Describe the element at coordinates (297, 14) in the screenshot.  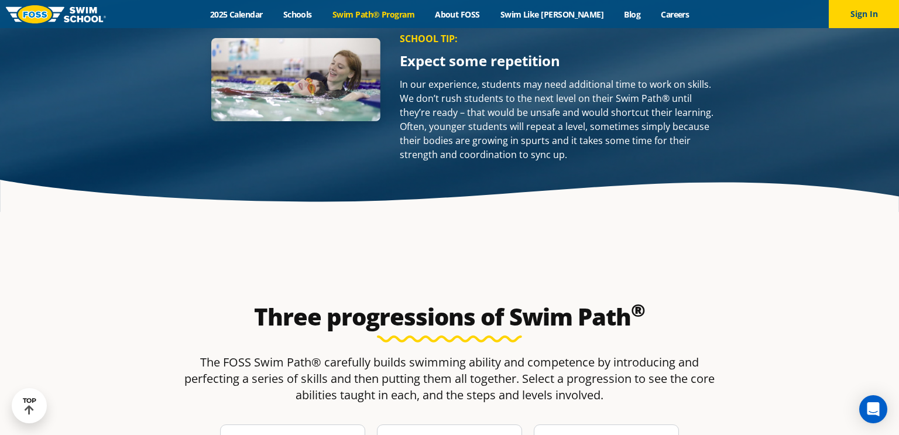
I see `a: Schools` at that location.